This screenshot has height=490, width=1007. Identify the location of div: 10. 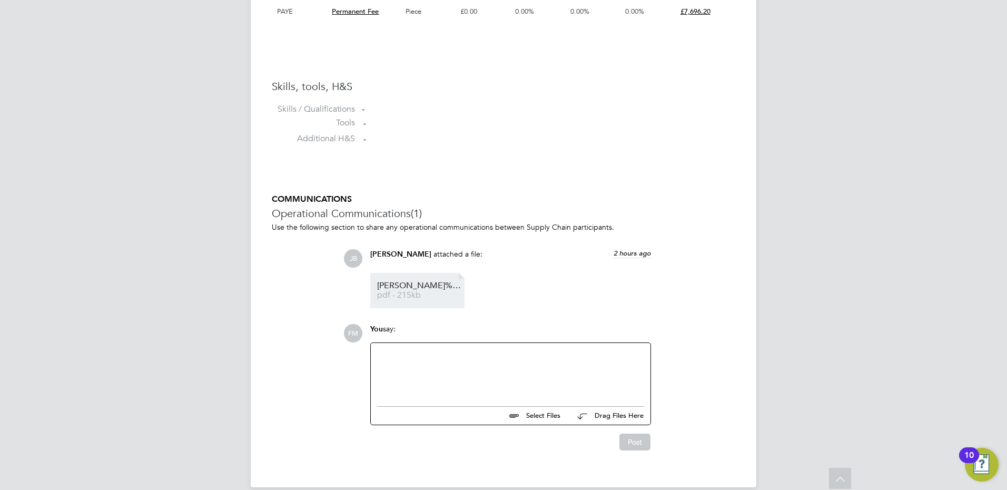
(969, 462).